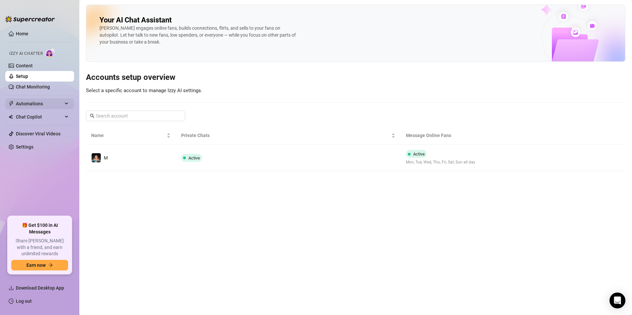 The image size is (632, 315). Describe the element at coordinates (39, 117) in the screenshot. I see `span: Chat Copilot` at that location.